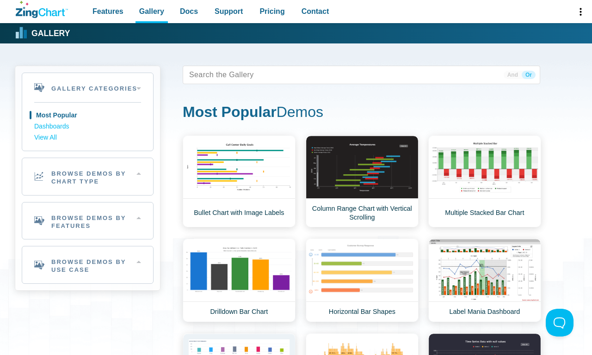 This screenshot has width=592, height=355. Describe the element at coordinates (229, 11) in the screenshot. I see `span: Support` at that location.